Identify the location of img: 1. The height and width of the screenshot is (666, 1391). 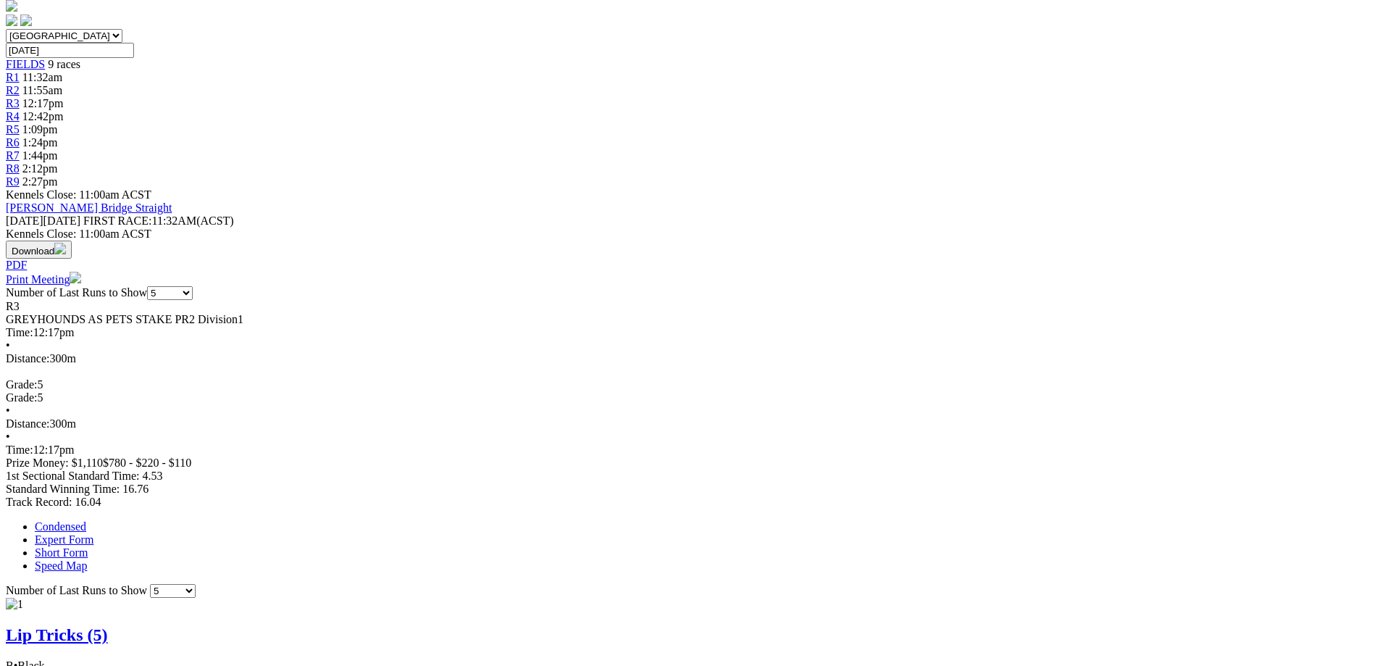
(14, 604).